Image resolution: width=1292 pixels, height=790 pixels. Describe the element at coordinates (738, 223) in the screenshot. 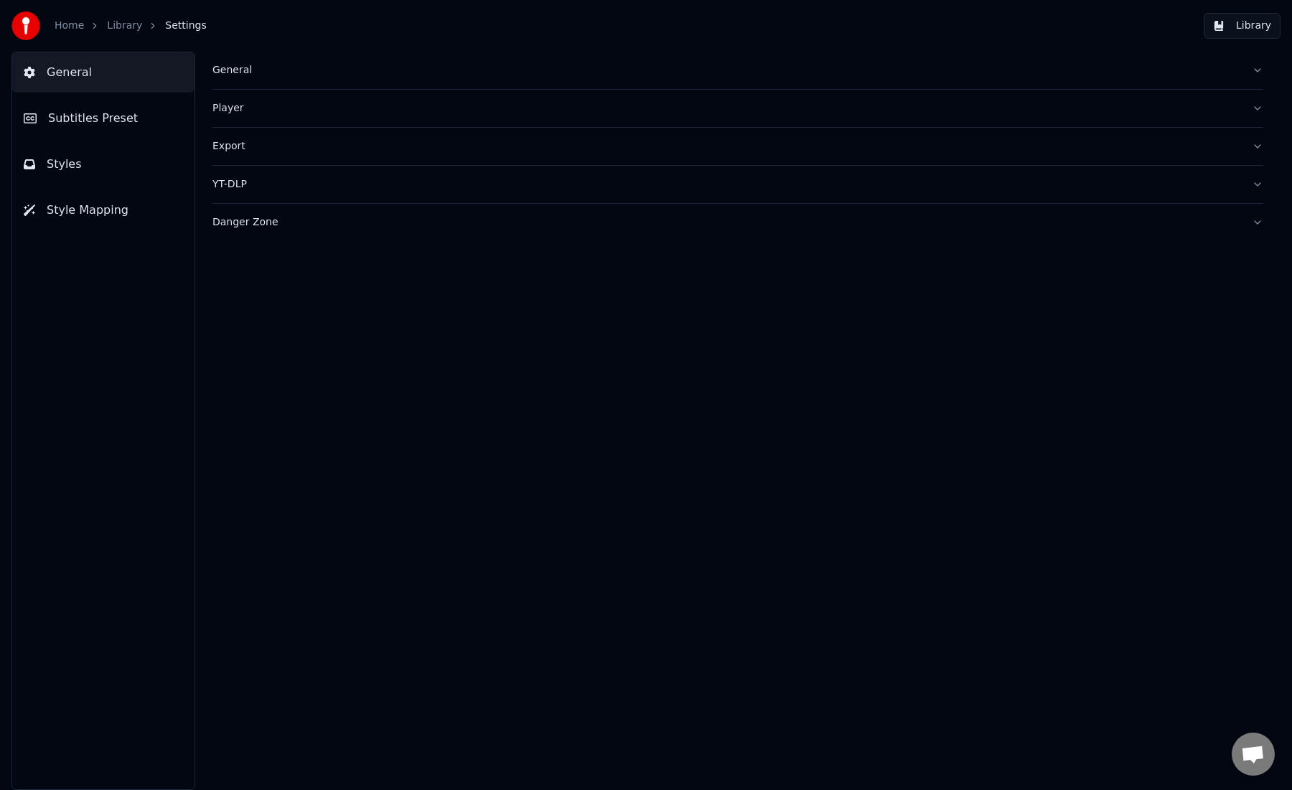

I see `button: Danger Zone` at that location.